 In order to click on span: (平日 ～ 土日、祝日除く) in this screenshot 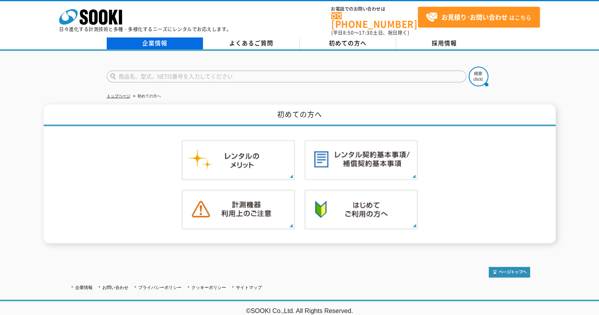, I will do `click(370, 33)`.